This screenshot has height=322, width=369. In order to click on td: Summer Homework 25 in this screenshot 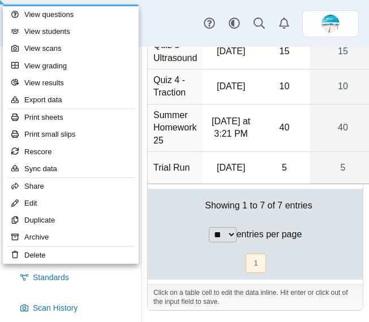, I will do `click(175, 128)`.